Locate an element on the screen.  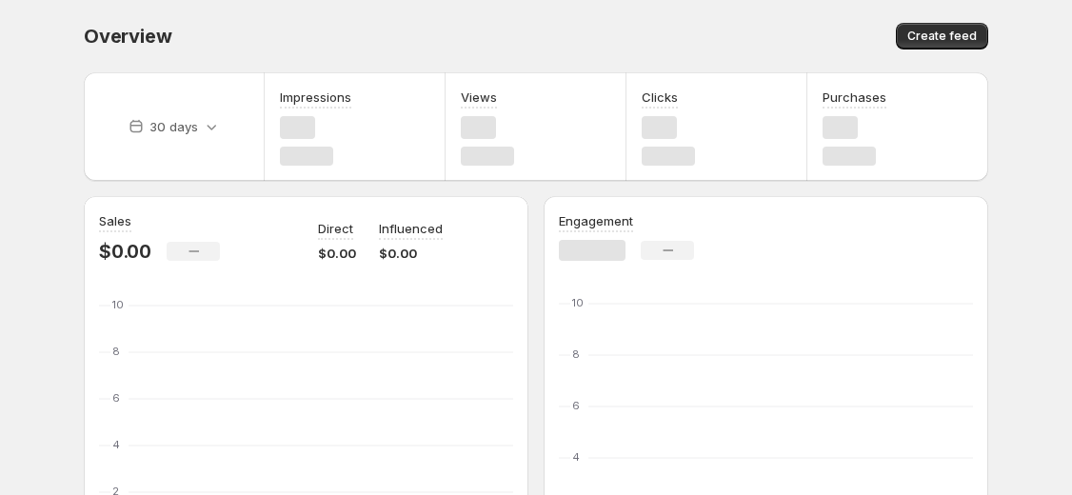
p: Influenced is located at coordinates (410, 229).